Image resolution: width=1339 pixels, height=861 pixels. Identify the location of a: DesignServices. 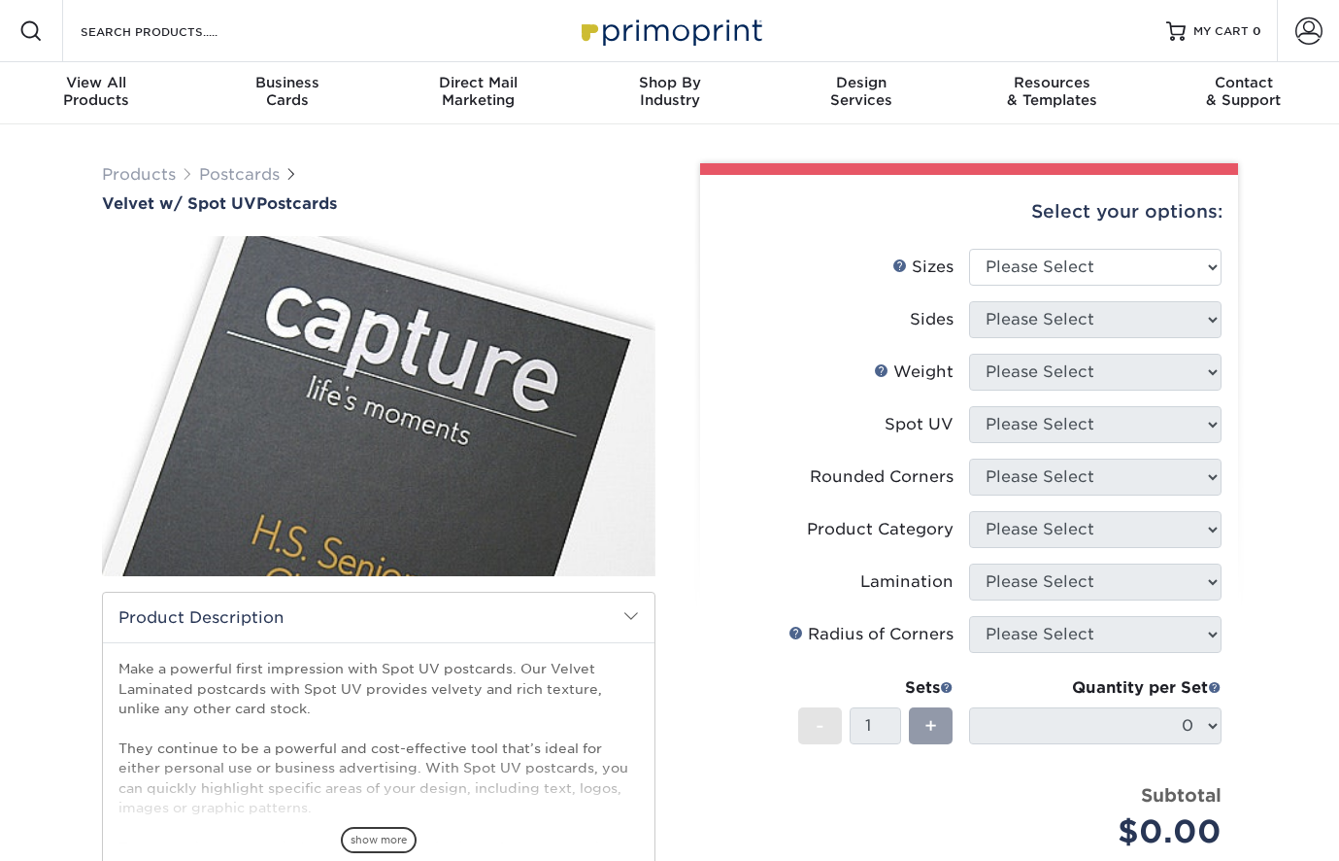
(861, 93).